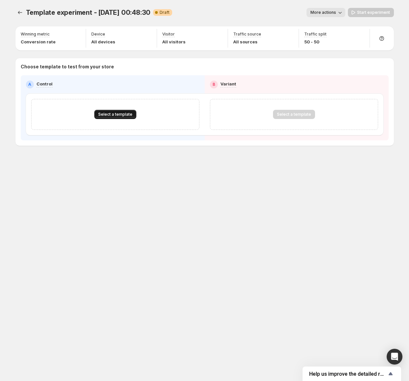 This screenshot has height=381, width=409. What do you see at coordinates (44, 84) in the screenshot?
I see `p: Control` at bounding box center [44, 84].